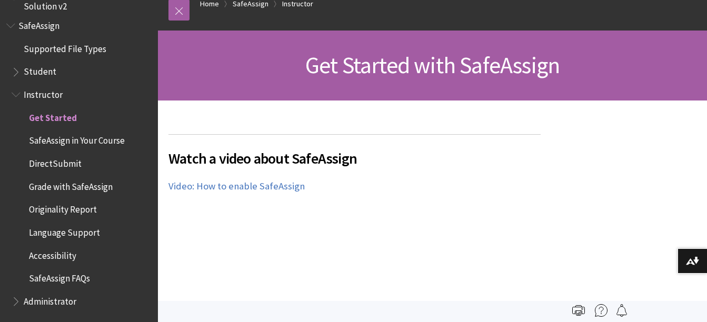  I want to click on span: Supported File Types, so click(65, 47).